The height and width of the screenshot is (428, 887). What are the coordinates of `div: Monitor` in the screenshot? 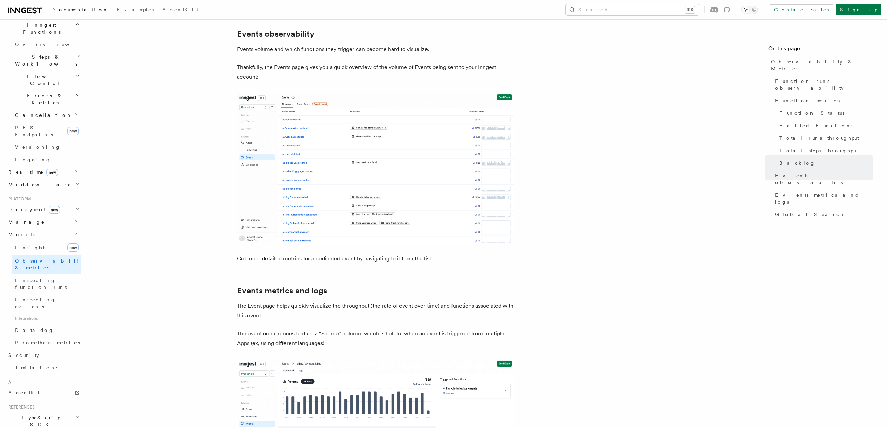 It's located at (43, 295).